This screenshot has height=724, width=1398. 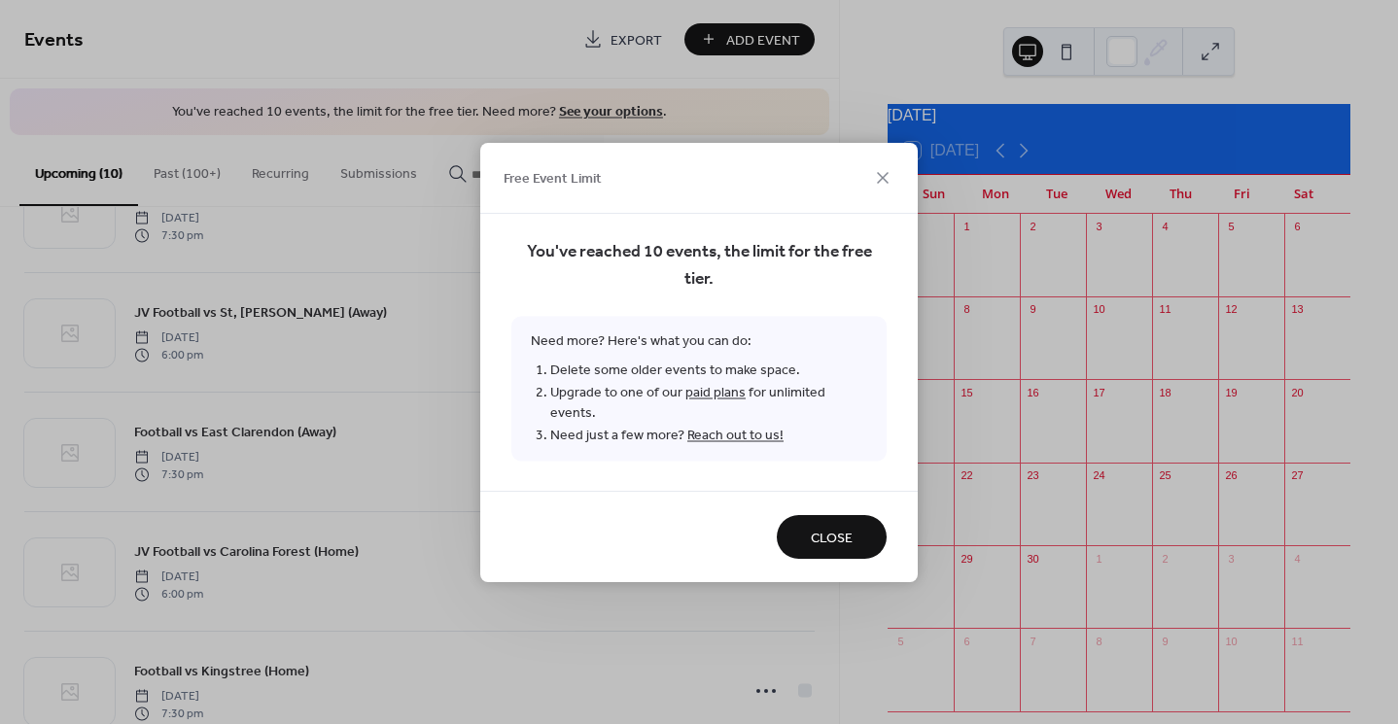 What do you see at coordinates (735, 435) in the screenshot?
I see `a: Reach out to us!` at bounding box center [735, 435].